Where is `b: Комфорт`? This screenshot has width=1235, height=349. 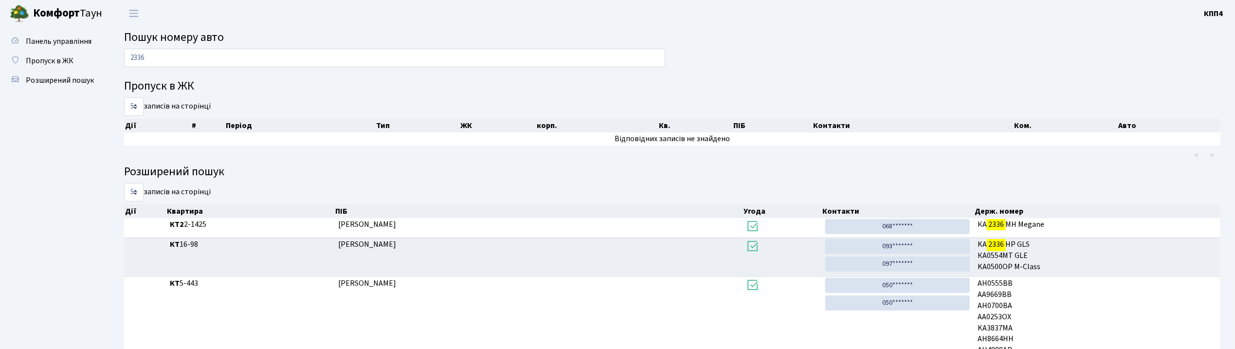 b: Комфорт is located at coordinates (56, 13).